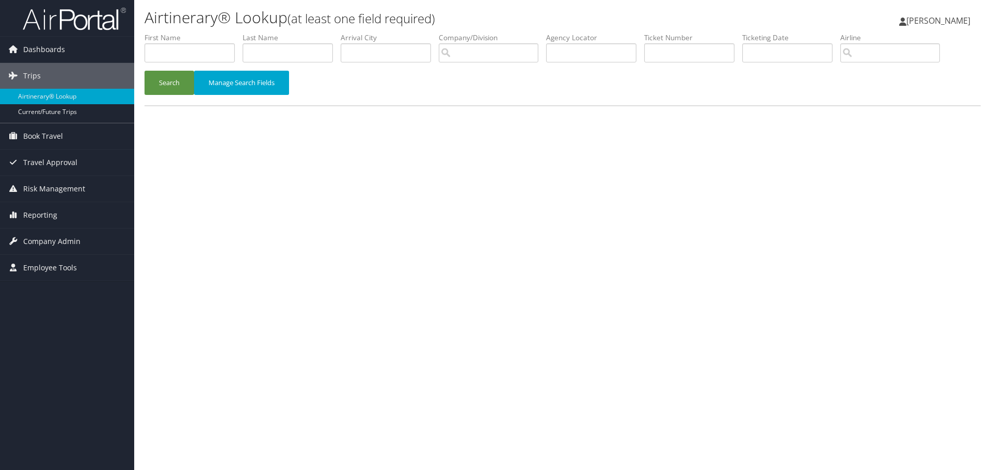 This screenshot has width=991, height=470. What do you see at coordinates (32, 76) in the screenshot?
I see `span: Trips` at bounding box center [32, 76].